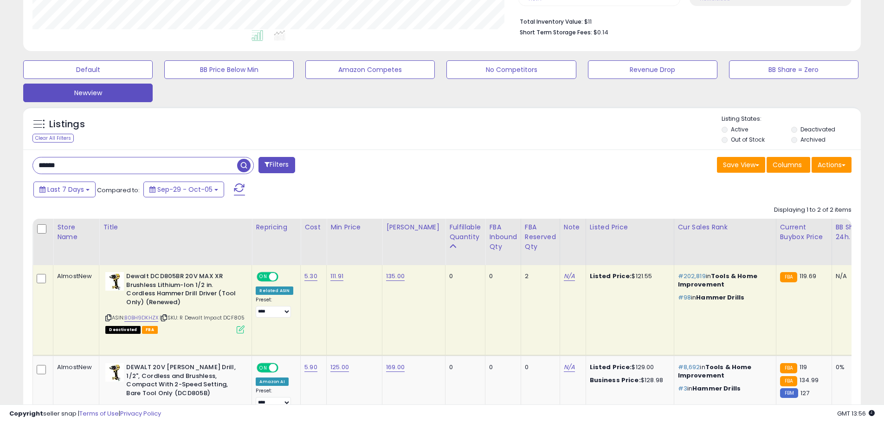 This screenshot has width=884, height=423. Describe the element at coordinates (789, 165) in the screenshot. I see `button: Columns` at that location.